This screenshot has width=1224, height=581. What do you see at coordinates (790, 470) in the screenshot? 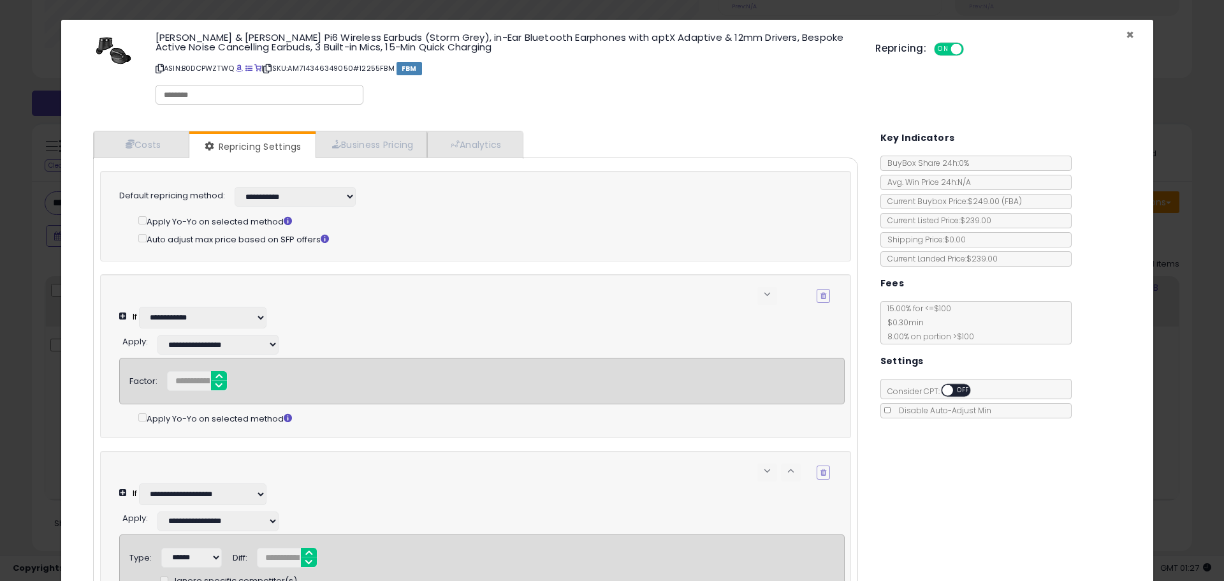
I see `span: keyboard_arrow_up` at bounding box center [790, 470].